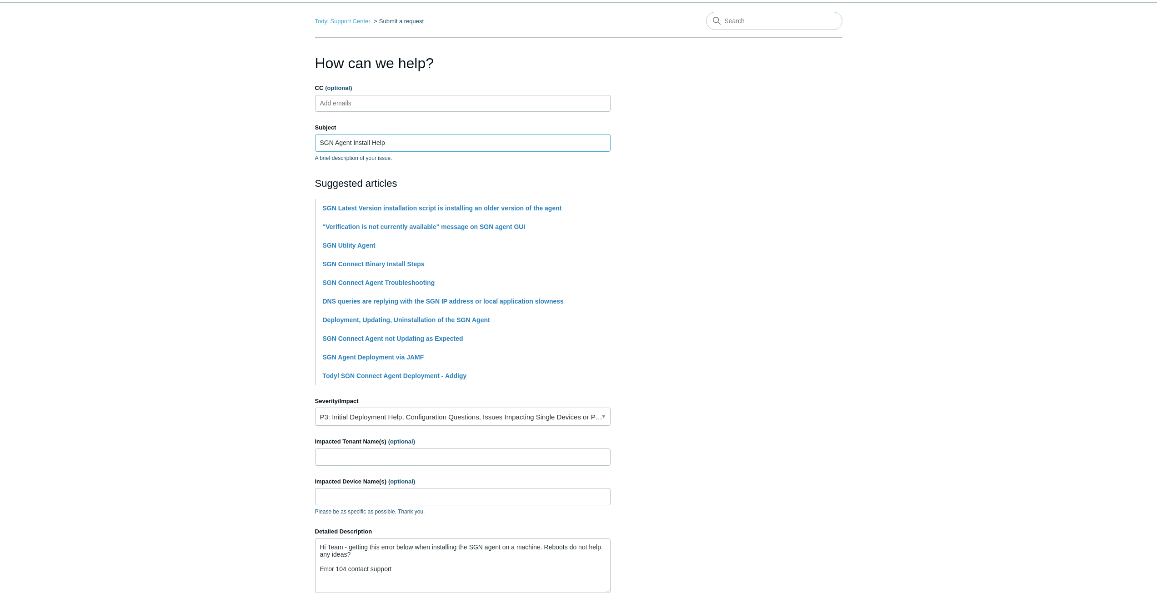 This screenshot has width=1157, height=593. I want to click on label: Impacted Tenant Name(s), so click(463, 442).